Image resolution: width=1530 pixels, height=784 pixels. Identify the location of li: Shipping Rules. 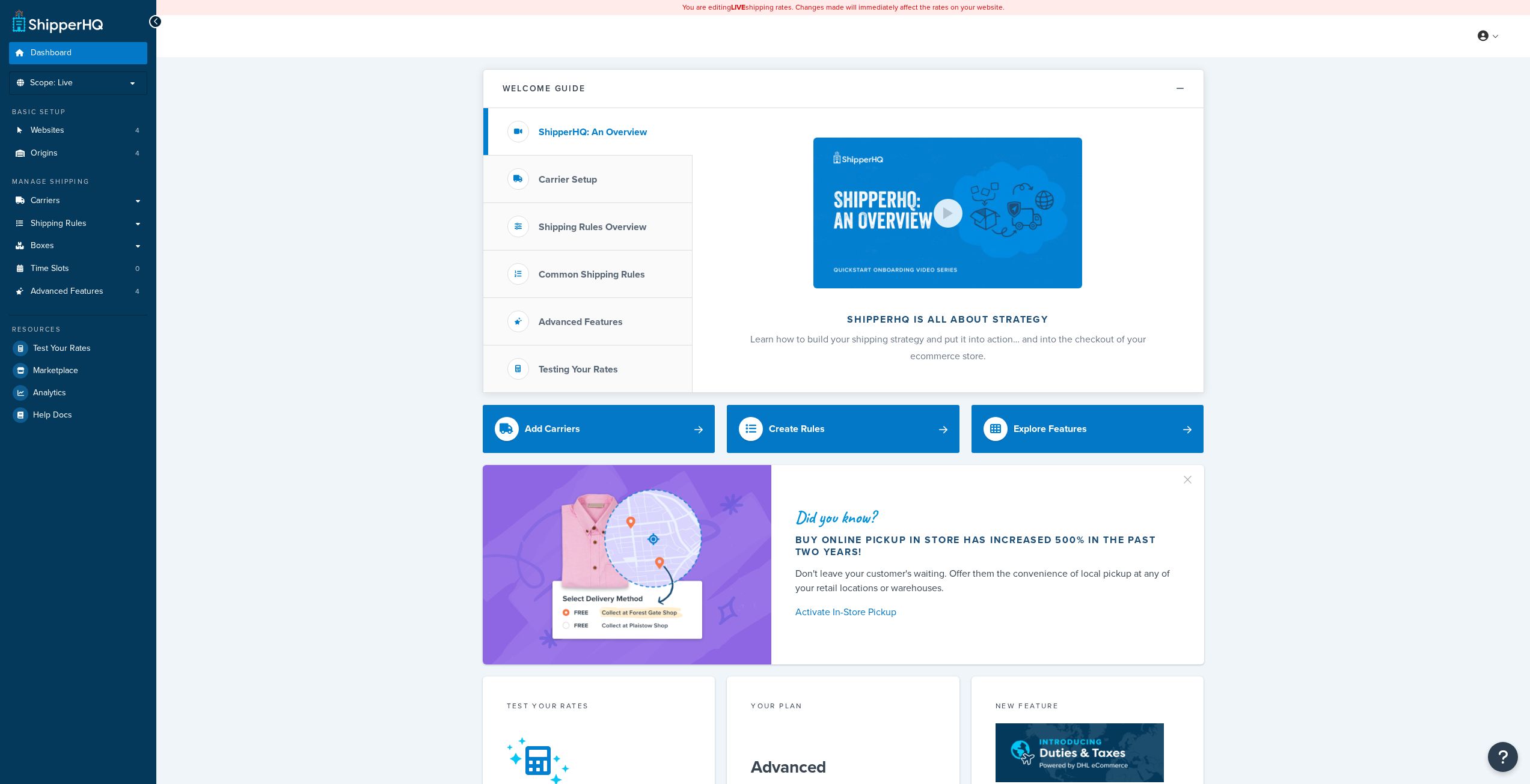
(78, 223).